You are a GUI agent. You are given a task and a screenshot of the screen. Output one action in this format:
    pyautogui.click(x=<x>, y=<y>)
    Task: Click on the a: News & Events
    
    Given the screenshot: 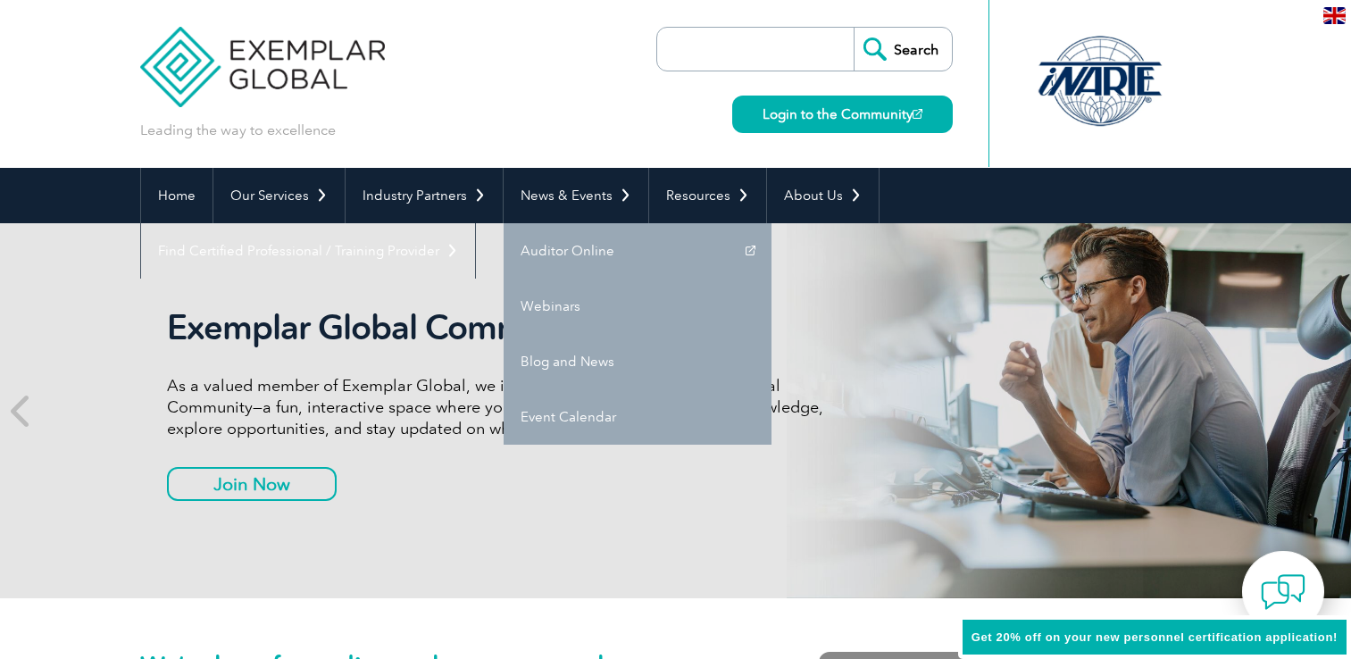 What is the action you would take?
    pyautogui.click(x=576, y=196)
    